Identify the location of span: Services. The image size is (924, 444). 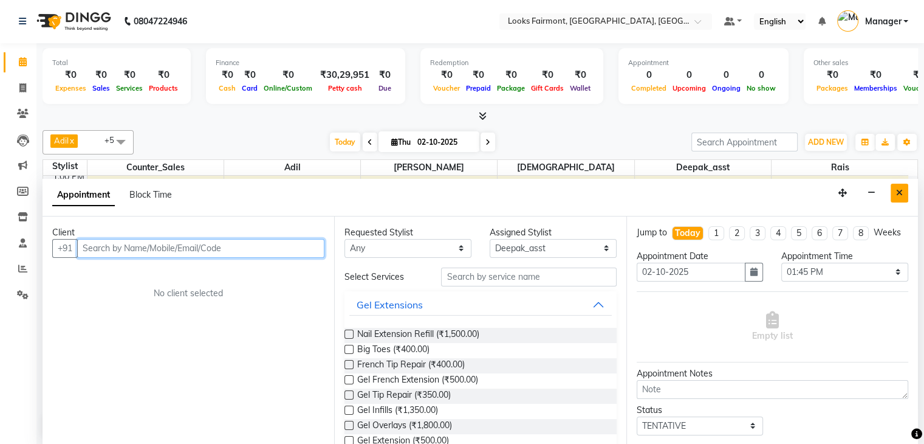
(129, 88).